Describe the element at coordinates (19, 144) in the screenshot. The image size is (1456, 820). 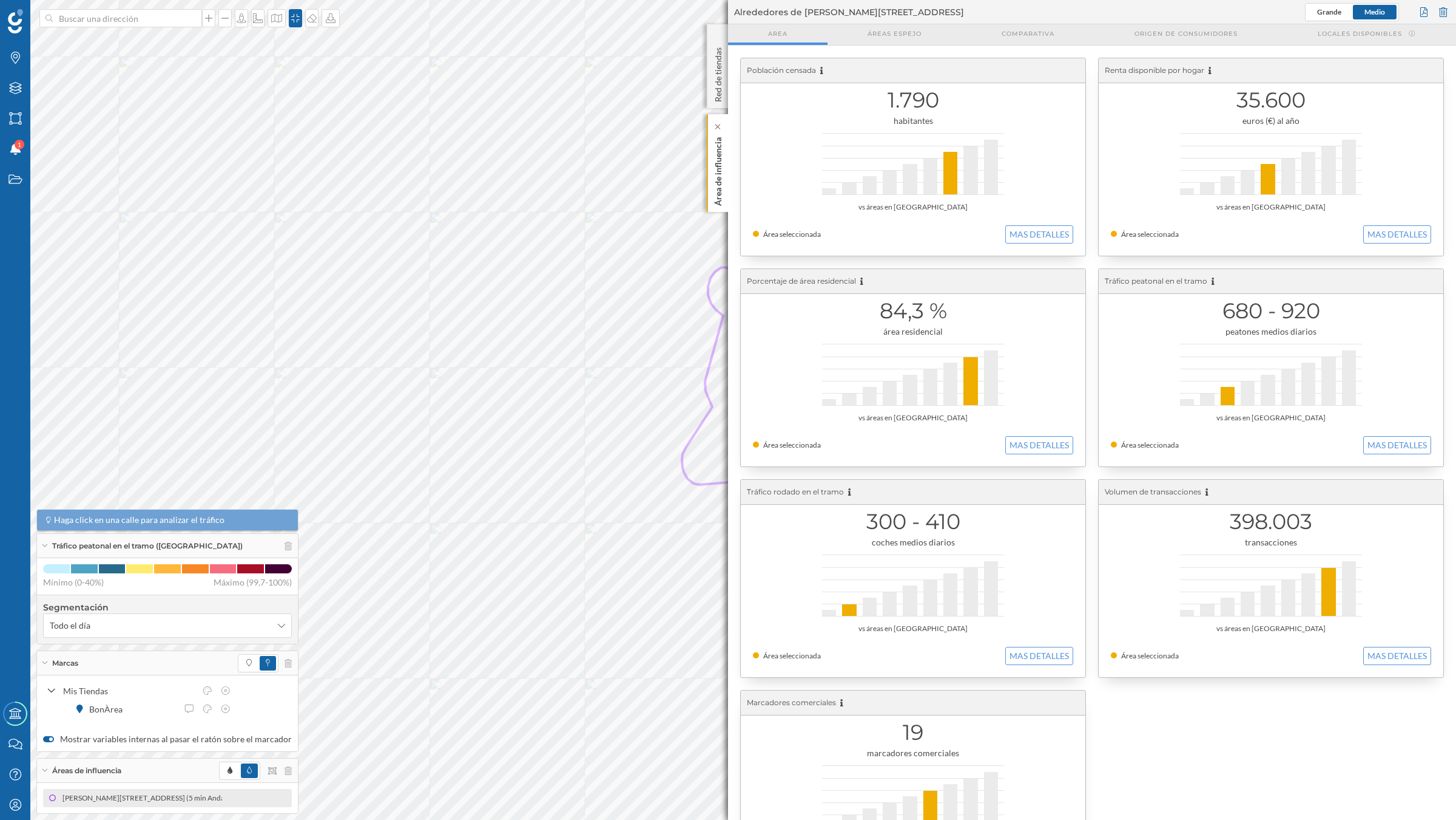
I see `span: 1` at that location.